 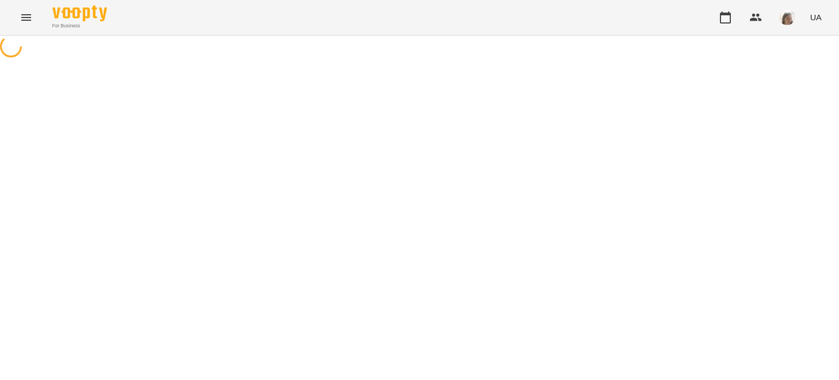 I want to click on img: 4795d6aa07af88b41cce17a01eea78aa.jpg, so click(x=787, y=17).